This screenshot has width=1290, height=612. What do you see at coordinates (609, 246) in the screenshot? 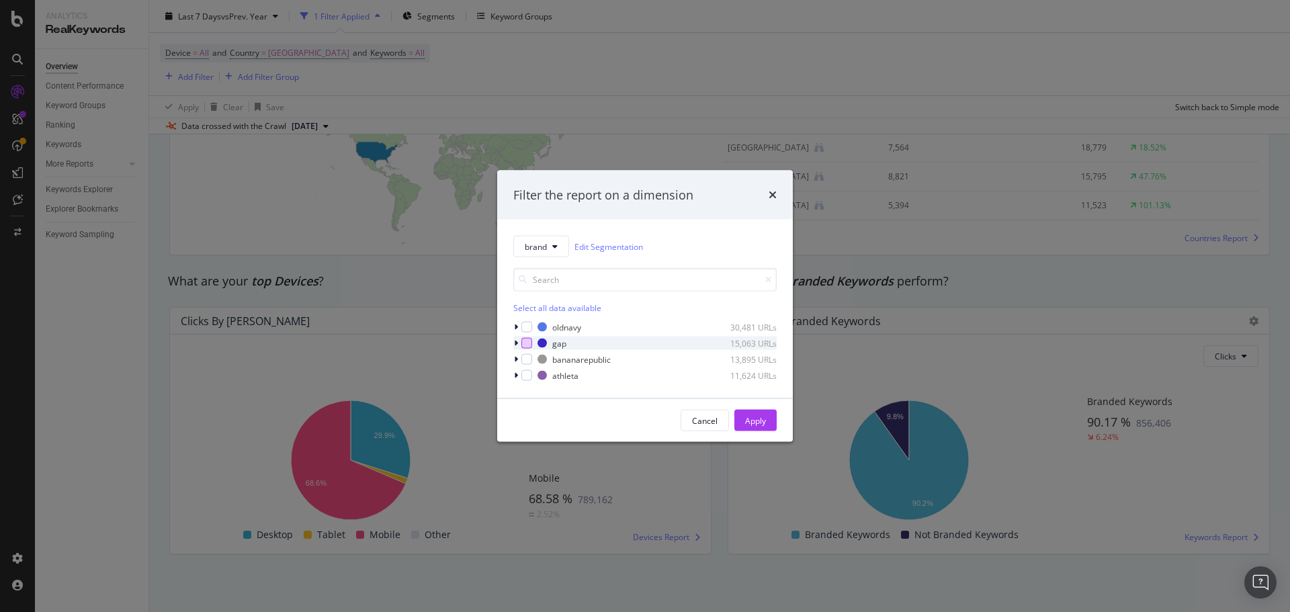
I see `a: Edit Segmentation` at bounding box center [609, 246].